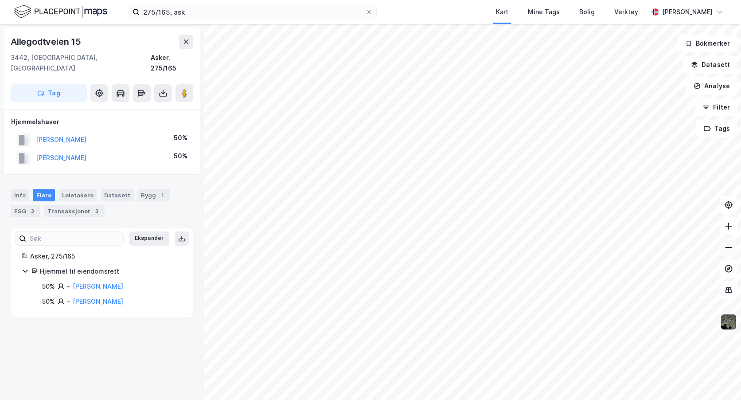 The image size is (741, 400). Describe the element at coordinates (74, 238) in the screenshot. I see `input: Søk` at that location.